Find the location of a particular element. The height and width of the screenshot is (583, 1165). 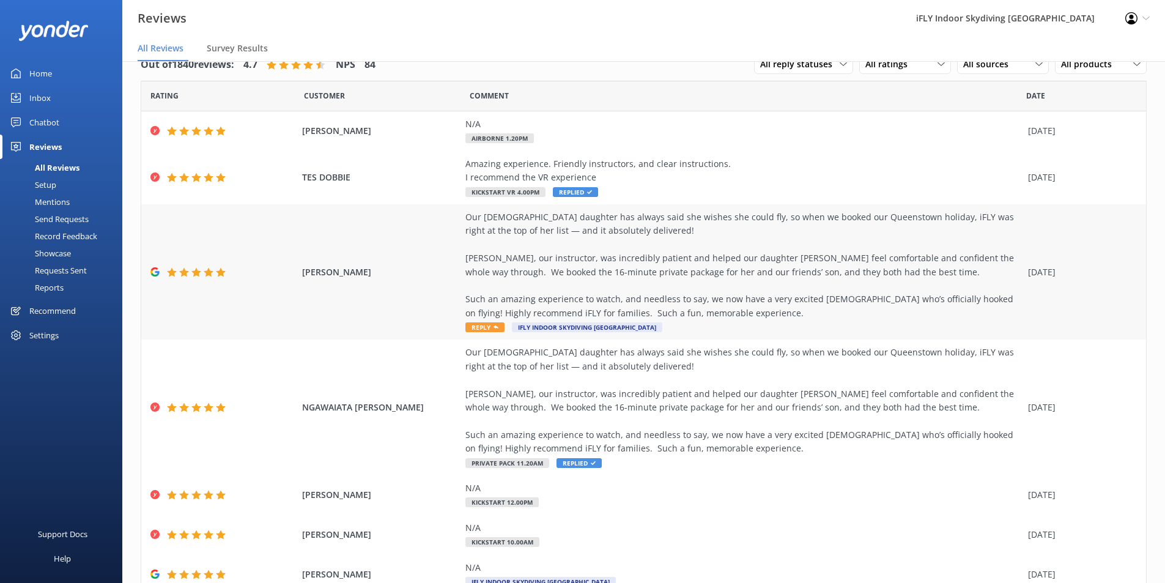

span: Question is located at coordinates (489, 95).